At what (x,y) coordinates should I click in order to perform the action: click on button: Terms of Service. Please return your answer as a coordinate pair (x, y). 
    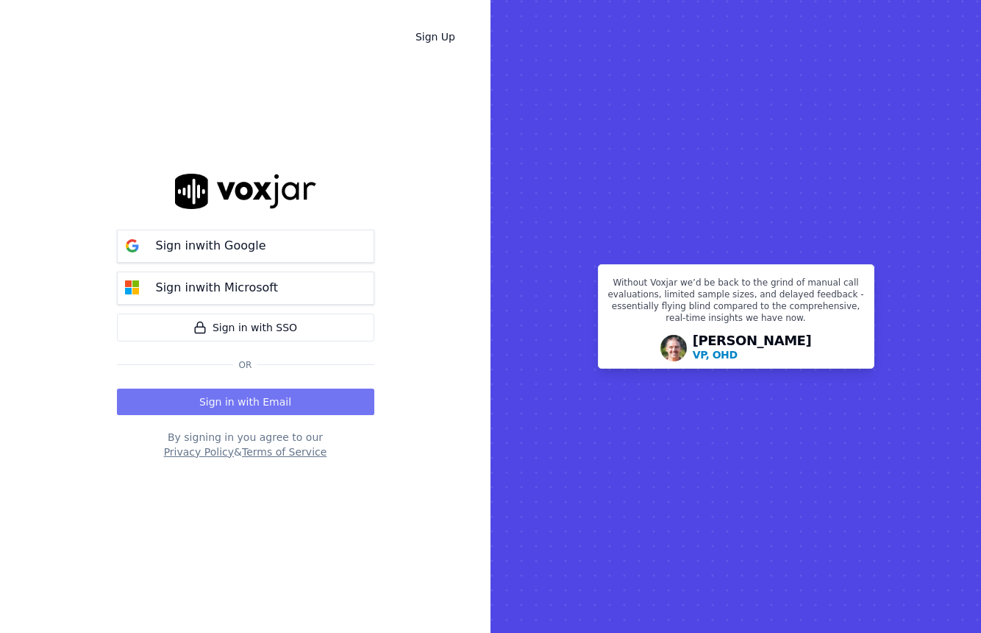
    Looking at the image, I should click on (284, 452).